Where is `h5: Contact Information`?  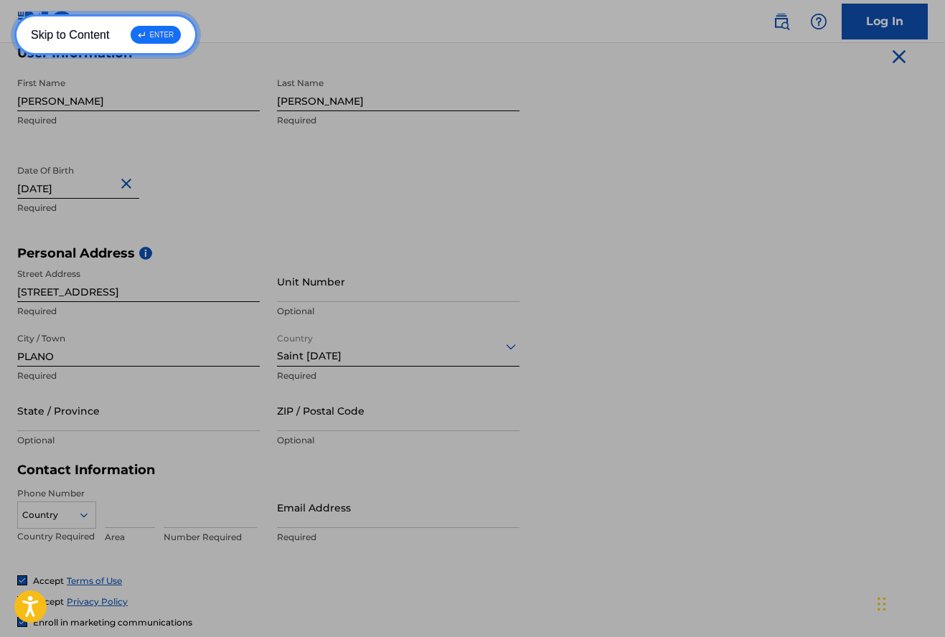
h5: Contact Information is located at coordinates (268, 470).